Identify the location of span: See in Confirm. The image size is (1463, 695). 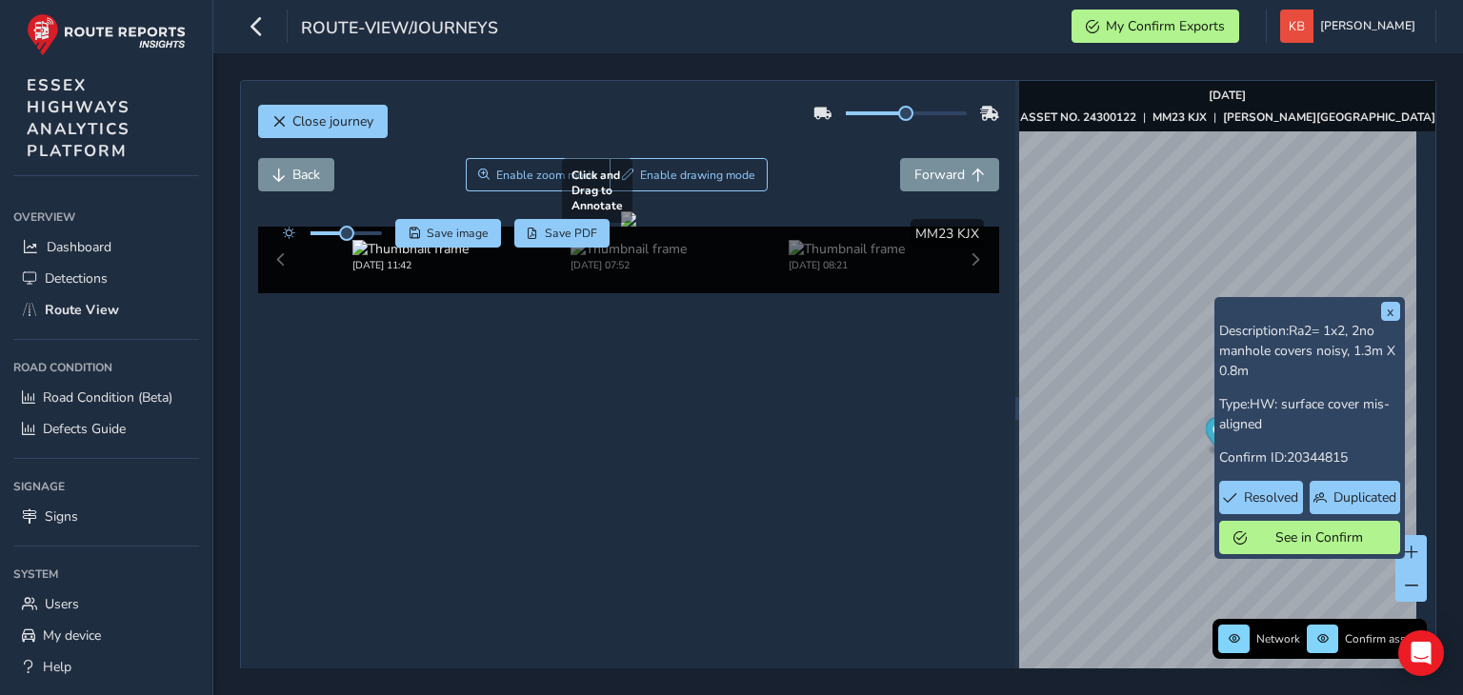
(1319, 537).